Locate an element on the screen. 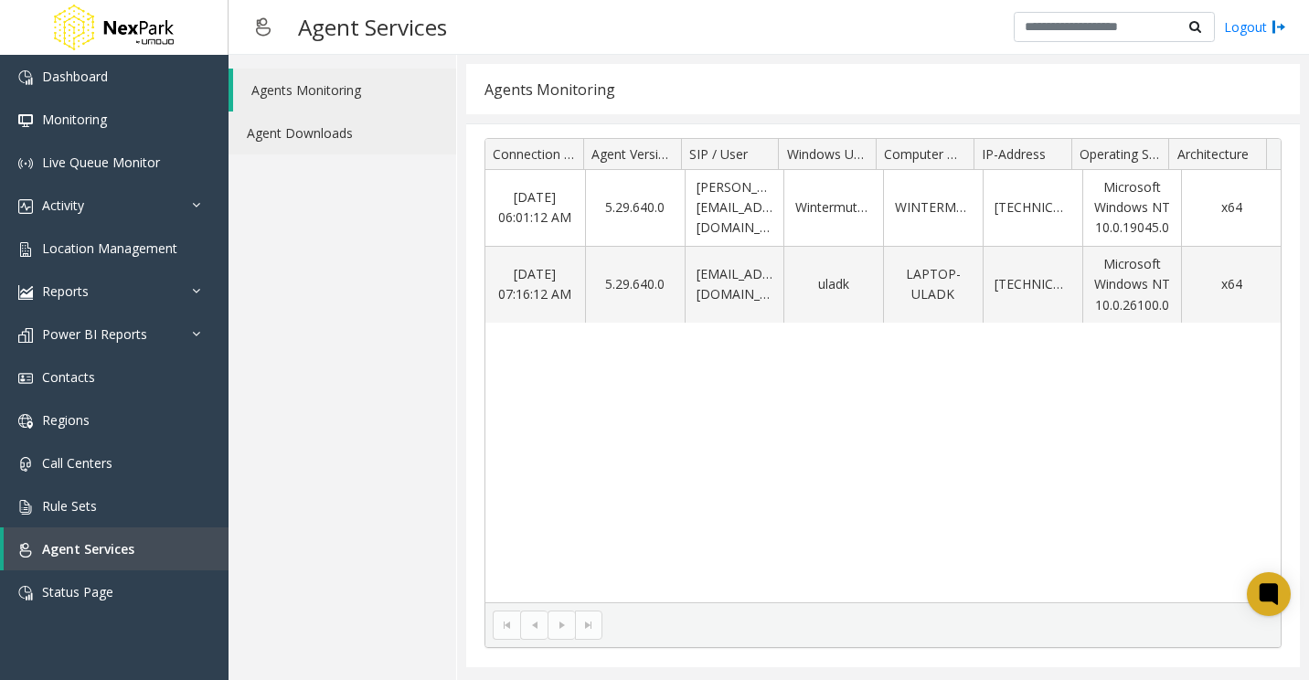  div: Data table is located at coordinates (883, 370).